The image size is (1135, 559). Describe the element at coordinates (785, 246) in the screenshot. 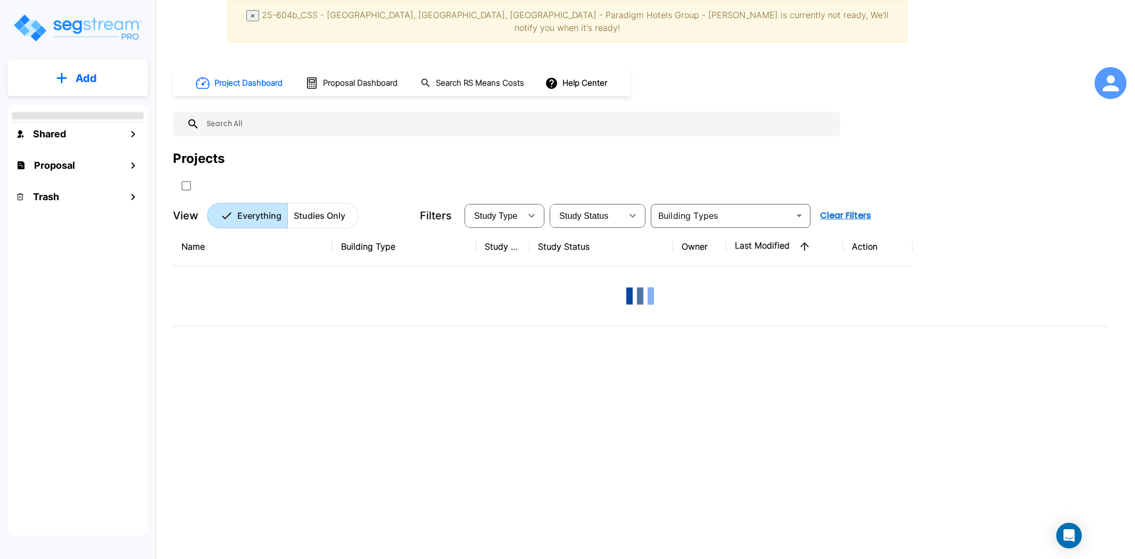

I see `th: Last Modified` at that location.